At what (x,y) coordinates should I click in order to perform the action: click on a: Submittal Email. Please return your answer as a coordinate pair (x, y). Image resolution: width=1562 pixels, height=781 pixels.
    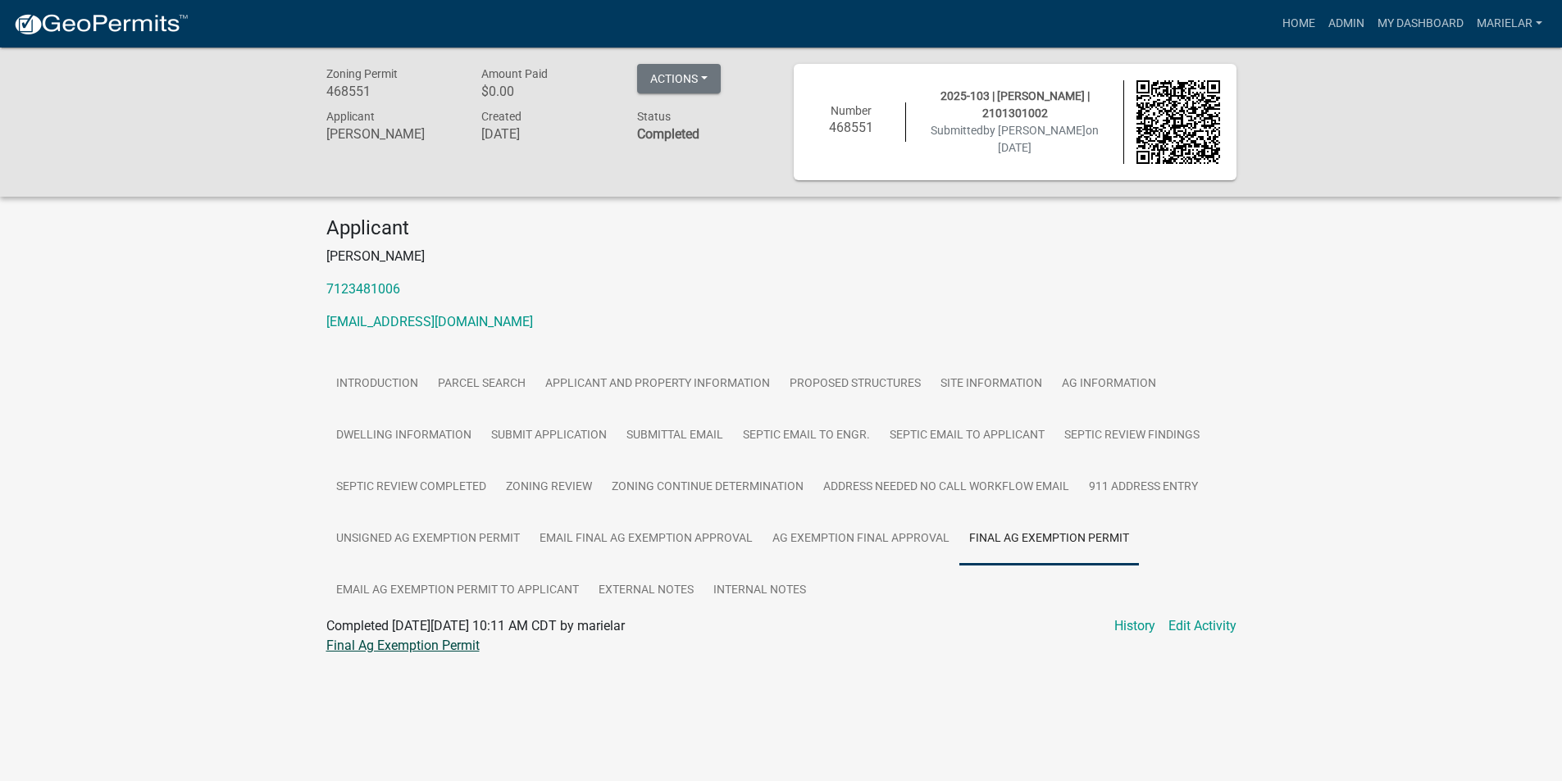
    Looking at the image, I should click on (675, 436).